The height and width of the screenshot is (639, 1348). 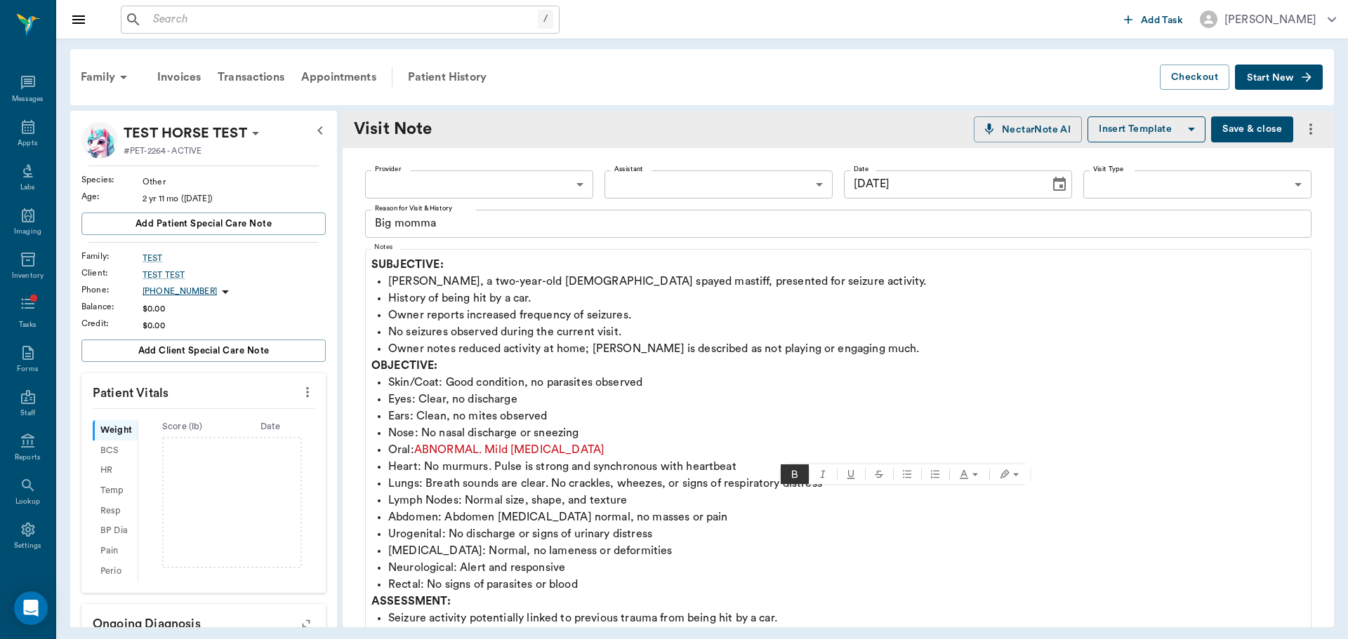 I want to click on button: Text highlight, so click(x=1009, y=475).